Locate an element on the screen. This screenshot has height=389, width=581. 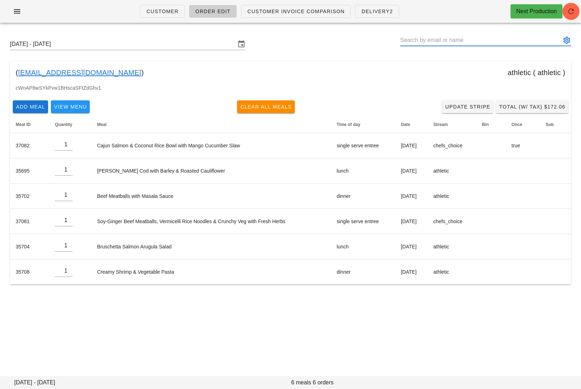
span: Bin is located at coordinates (486, 125).